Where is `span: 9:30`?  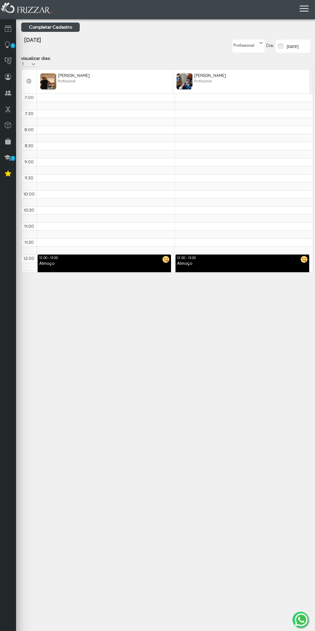 span: 9:30 is located at coordinates (29, 178).